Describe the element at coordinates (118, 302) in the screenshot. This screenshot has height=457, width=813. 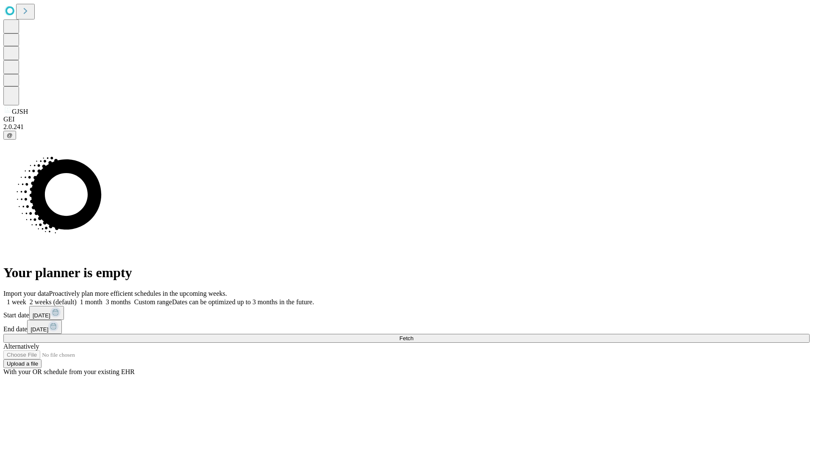
I see `span: 3 months` at that location.